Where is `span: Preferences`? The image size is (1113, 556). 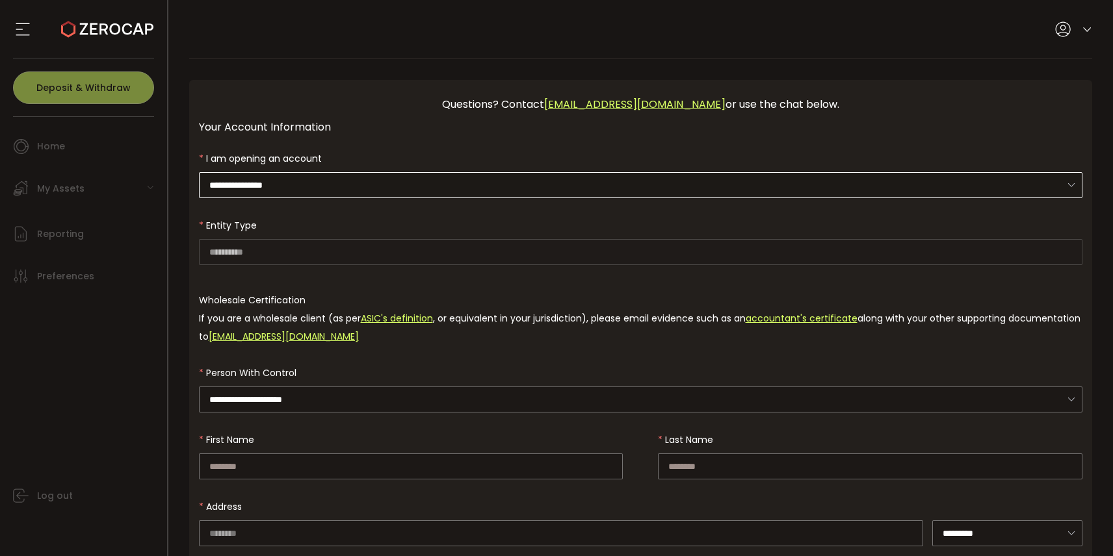 span: Preferences is located at coordinates (66, 276).